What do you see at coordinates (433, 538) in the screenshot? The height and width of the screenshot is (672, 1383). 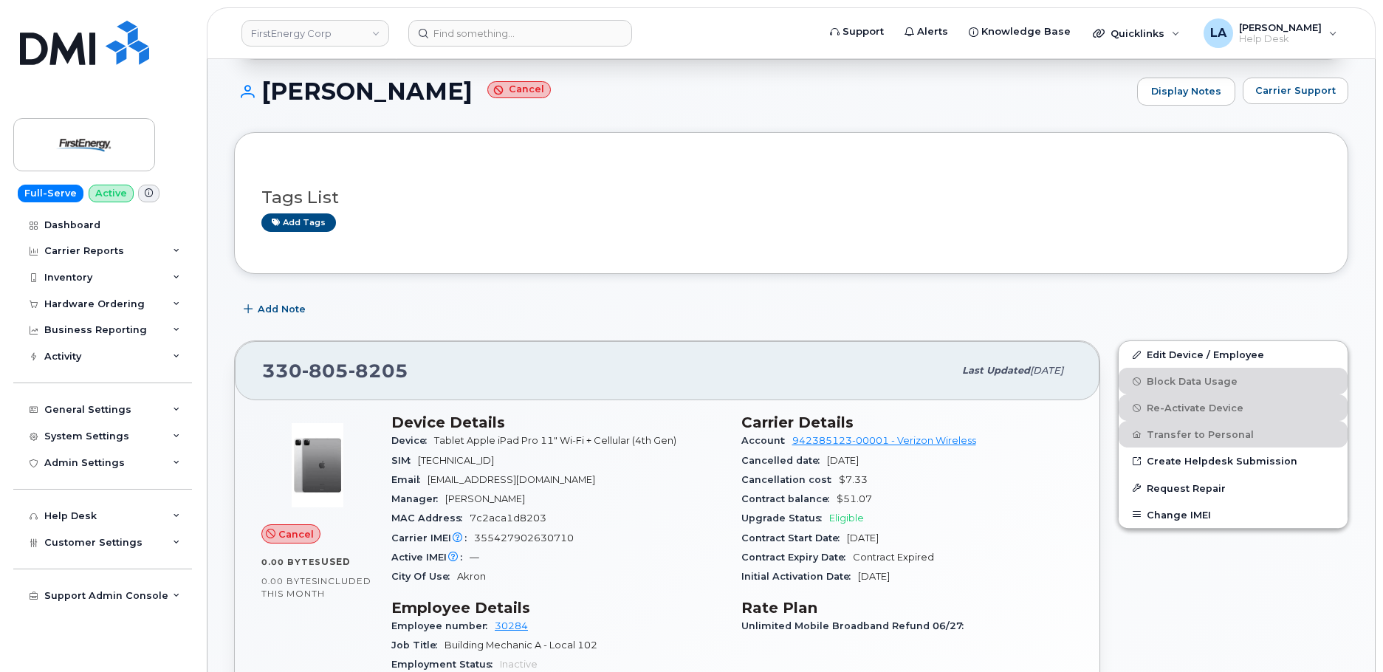 I see `span: Carrier IMEI` at bounding box center [433, 538].